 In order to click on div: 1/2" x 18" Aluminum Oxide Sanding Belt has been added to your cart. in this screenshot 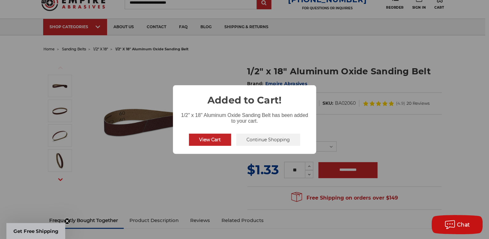, I will do `click(245, 116)`.